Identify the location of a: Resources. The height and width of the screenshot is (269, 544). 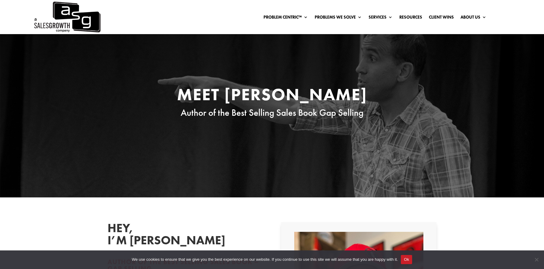
(411, 18).